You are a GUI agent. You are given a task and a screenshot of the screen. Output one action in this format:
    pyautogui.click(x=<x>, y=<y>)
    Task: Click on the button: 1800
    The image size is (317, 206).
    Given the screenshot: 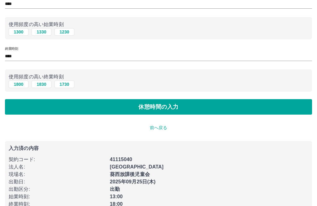 What is the action you would take?
    pyautogui.click(x=19, y=84)
    